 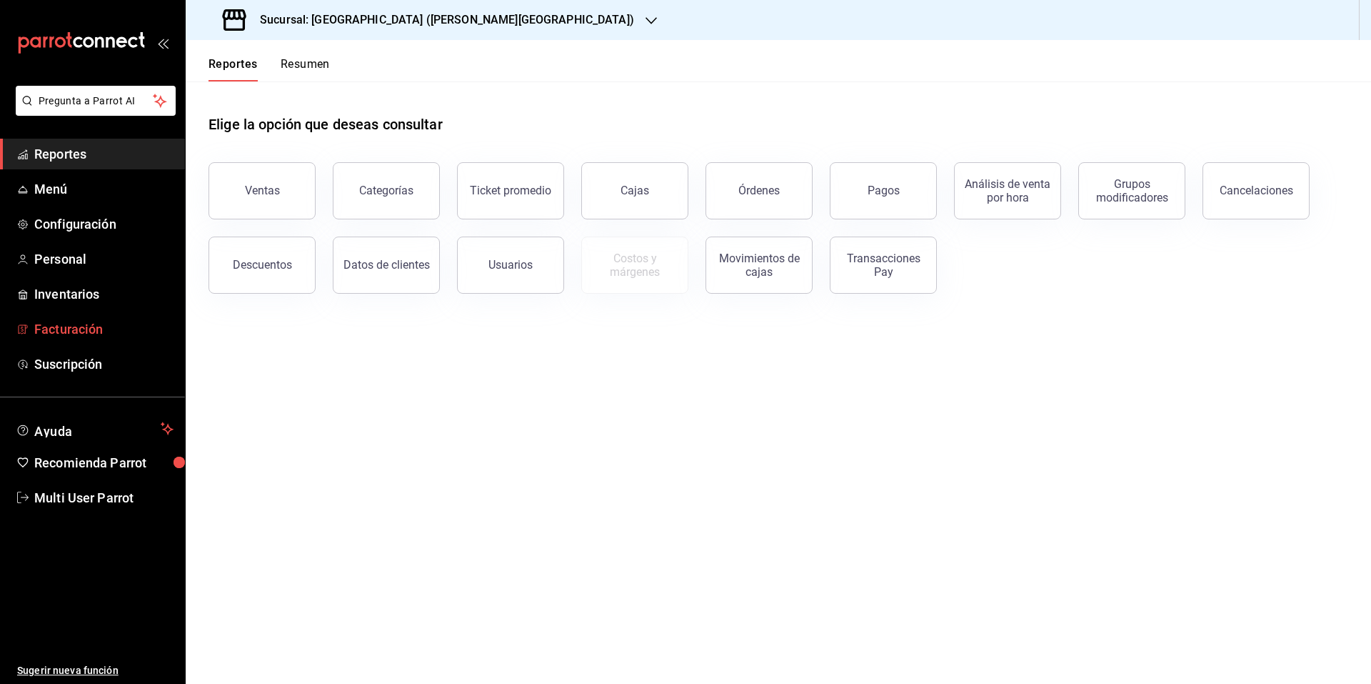 I want to click on button: Grupos modificadores, so click(x=1132, y=191).